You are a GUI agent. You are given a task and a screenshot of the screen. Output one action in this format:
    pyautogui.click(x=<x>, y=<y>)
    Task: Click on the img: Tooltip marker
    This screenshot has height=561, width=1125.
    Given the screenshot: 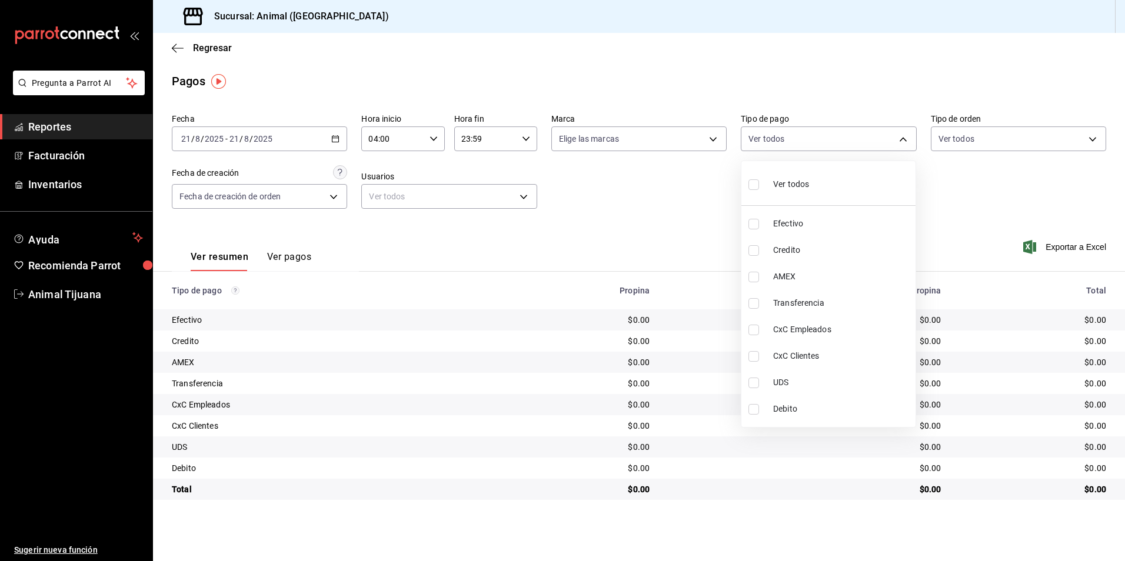 What is the action you would take?
    pyautogui.click(x=218, y=81)
    